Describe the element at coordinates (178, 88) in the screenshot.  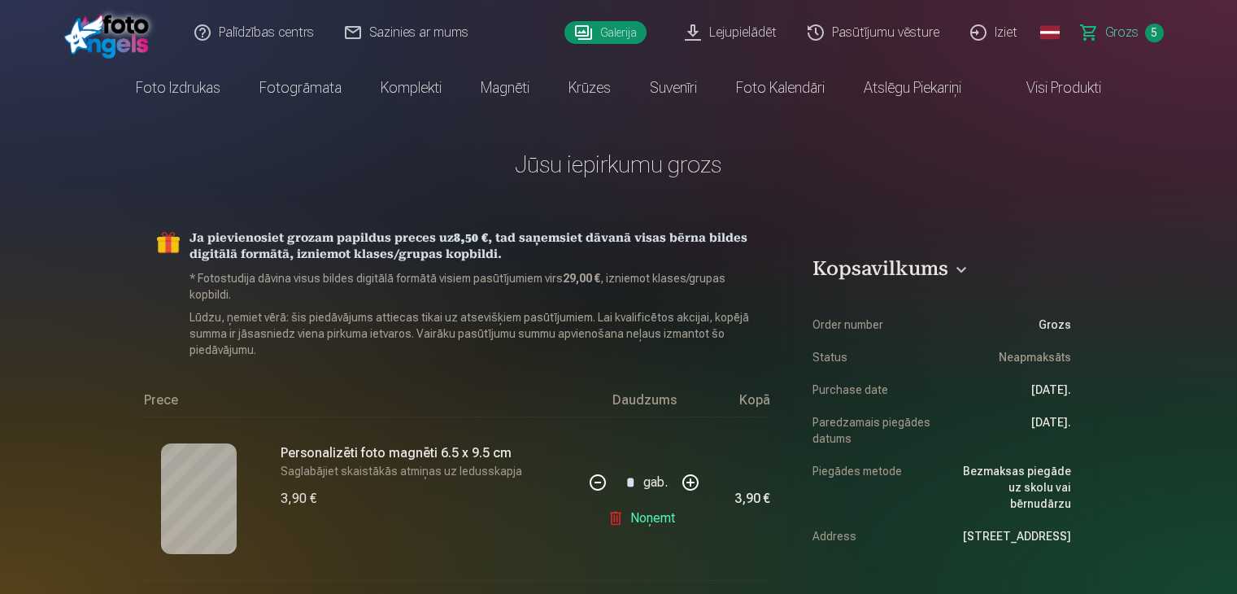
I see `a: Foto izdrukas` at that location.